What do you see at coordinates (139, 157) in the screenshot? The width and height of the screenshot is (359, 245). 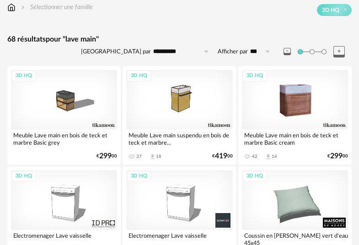 I see `div: 37` at bounding box center [139, 157].